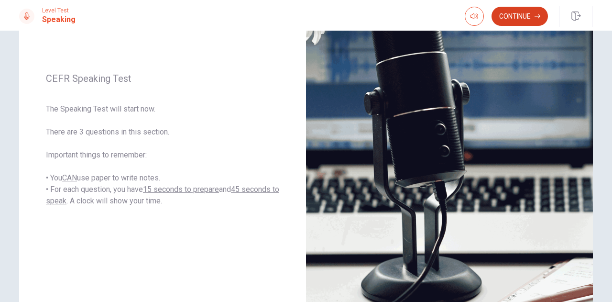 This screenshot has width=612, height=302. Describe the element at coordinates (59, 20) in the screenshot. I see `h1: Speaking` at that location.